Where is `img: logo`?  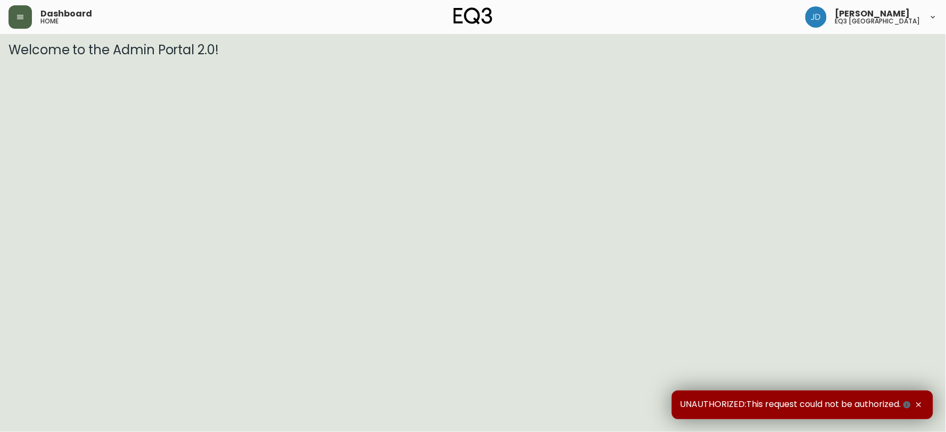
img: logo is located at coordinates (473, 16).